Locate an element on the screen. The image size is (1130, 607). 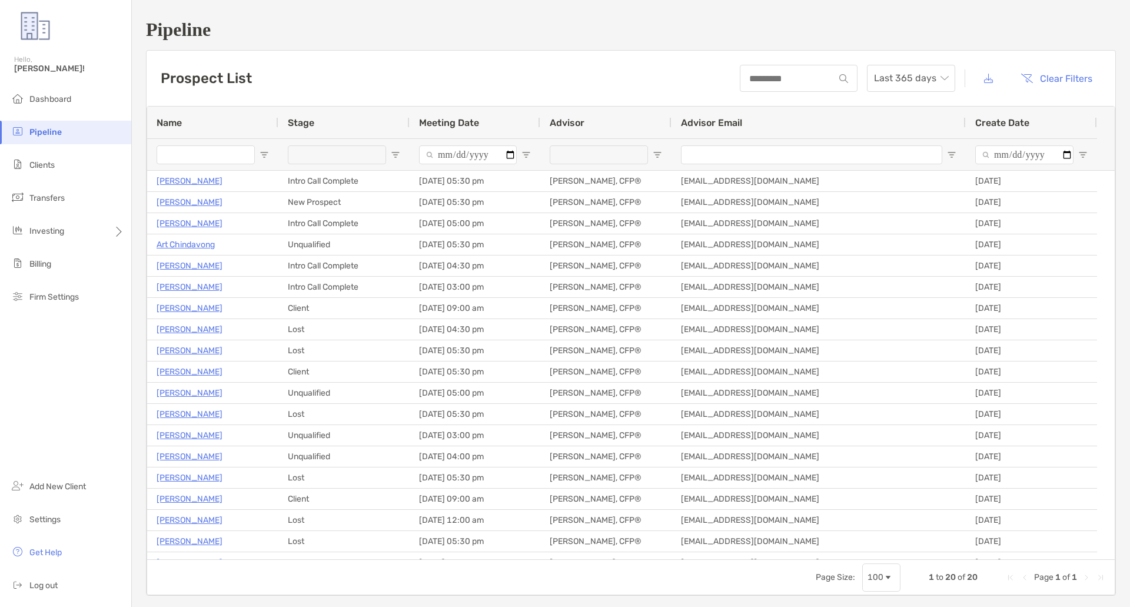
button: Open Filter Menu is located at coordinates (1083, 155).